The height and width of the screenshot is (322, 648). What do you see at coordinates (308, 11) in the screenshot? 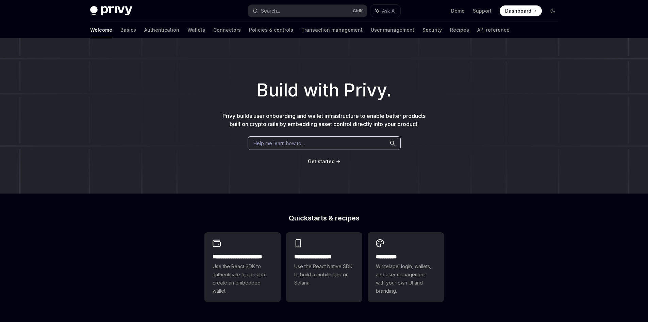
I see `button: Search...CtrlK` at bounding box center [308, 11].